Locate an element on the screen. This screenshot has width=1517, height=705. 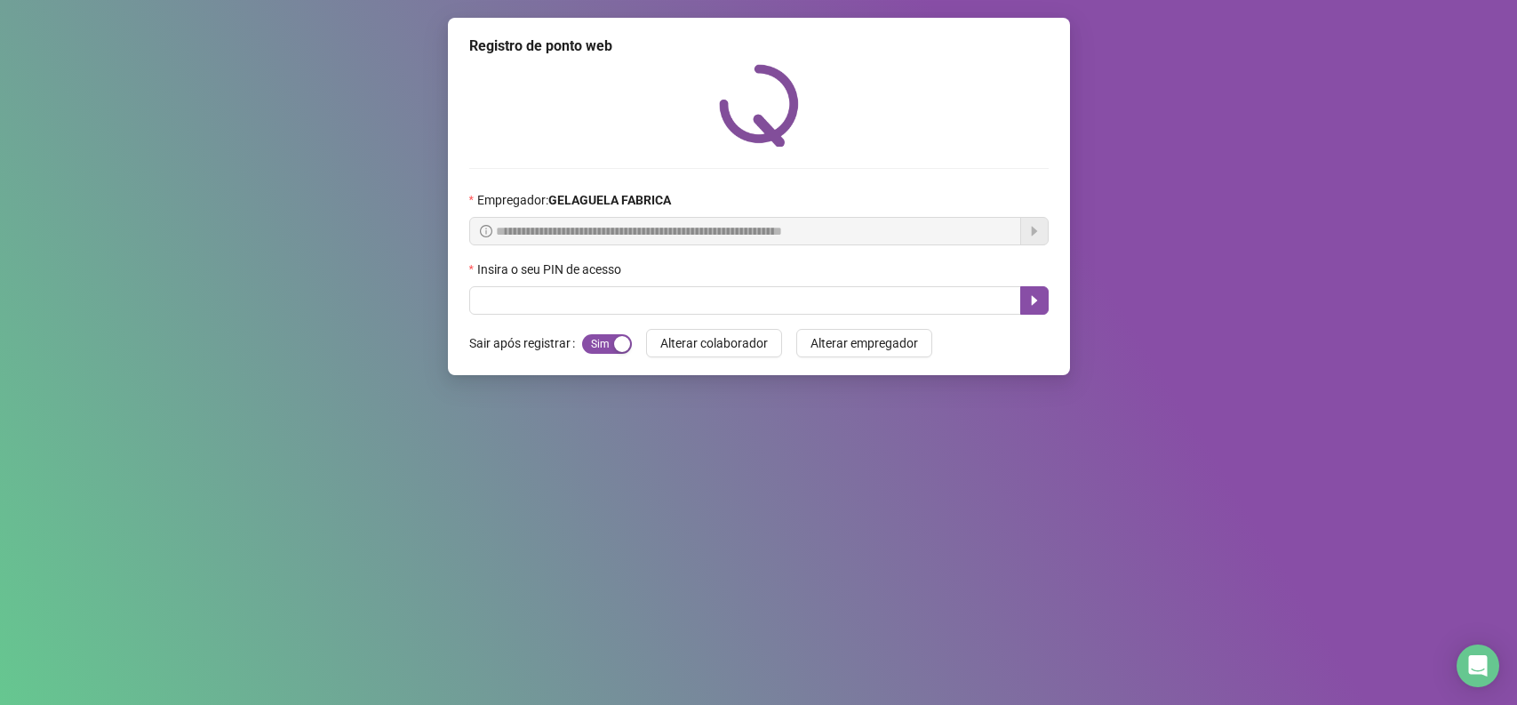
div: Registro de ponto web is located at coordinates (759, 46).